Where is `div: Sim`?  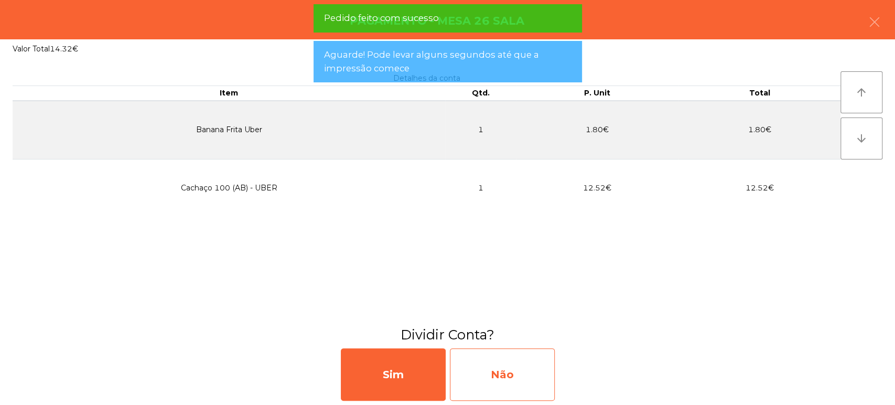 div: Sim is located at coordinates (393, 374).